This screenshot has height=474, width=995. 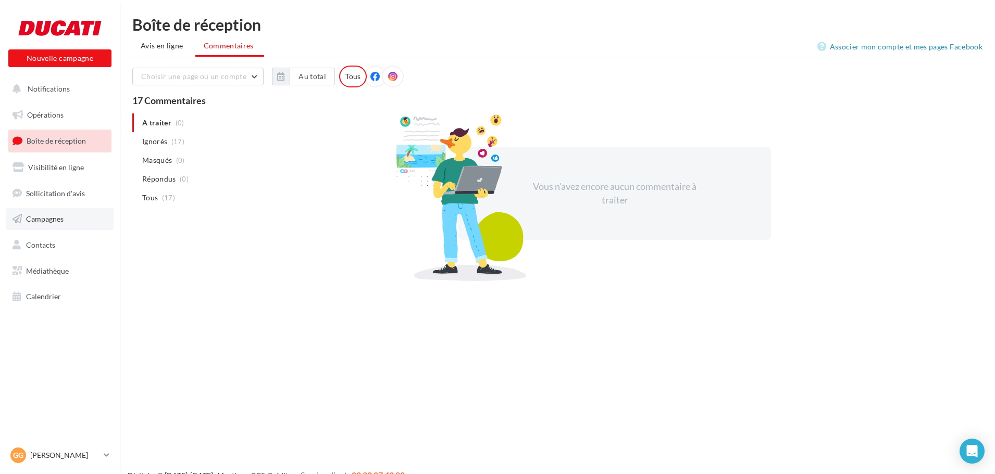 I want to click on span: Médiathèque, so click(x=47, y=271).